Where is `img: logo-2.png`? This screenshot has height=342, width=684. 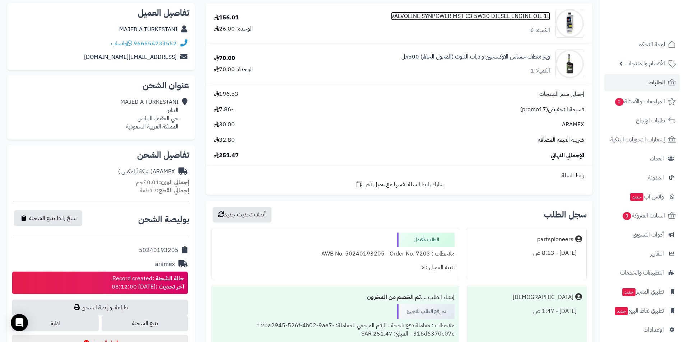
img: logo-2.png is located at coordinates (656, 24).